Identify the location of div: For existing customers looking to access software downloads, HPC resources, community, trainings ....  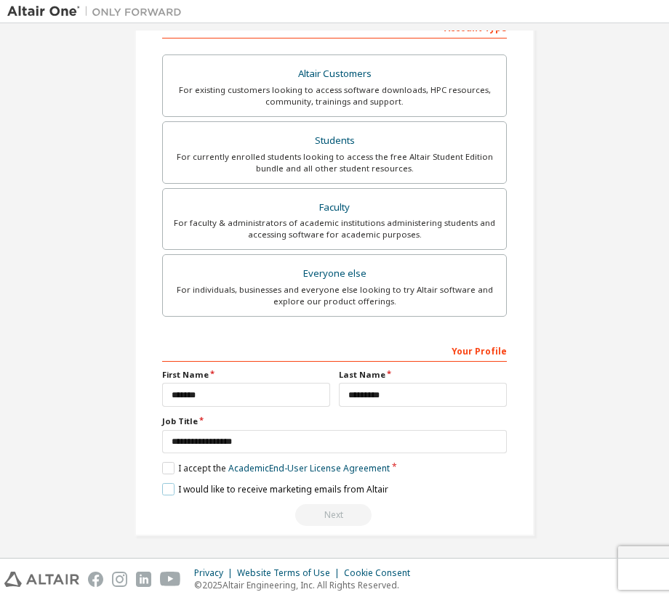
(334, 96).